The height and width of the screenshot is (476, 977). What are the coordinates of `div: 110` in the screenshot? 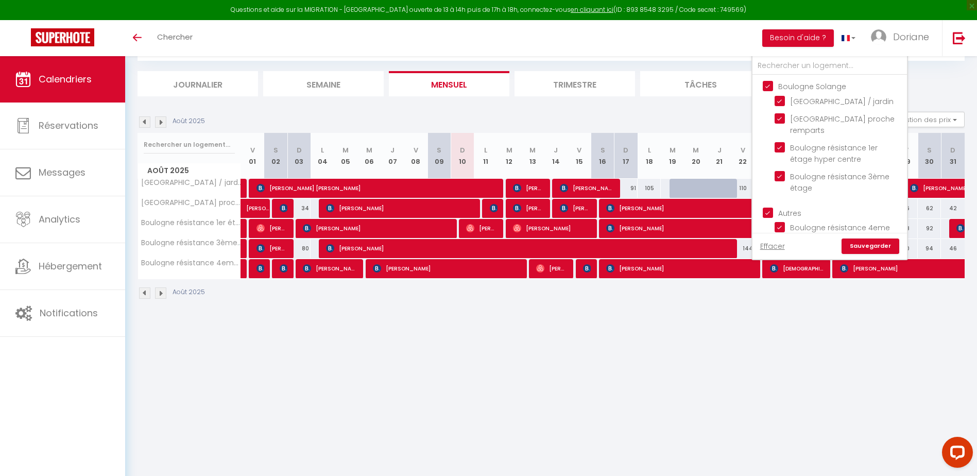 It's located at (742, 188).